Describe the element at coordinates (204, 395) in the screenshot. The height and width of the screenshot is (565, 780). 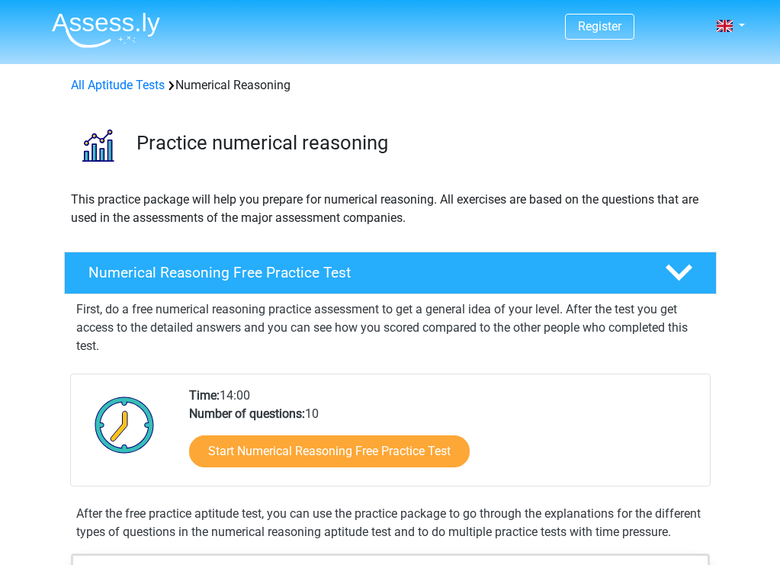
I see `b: Time:` at that location.